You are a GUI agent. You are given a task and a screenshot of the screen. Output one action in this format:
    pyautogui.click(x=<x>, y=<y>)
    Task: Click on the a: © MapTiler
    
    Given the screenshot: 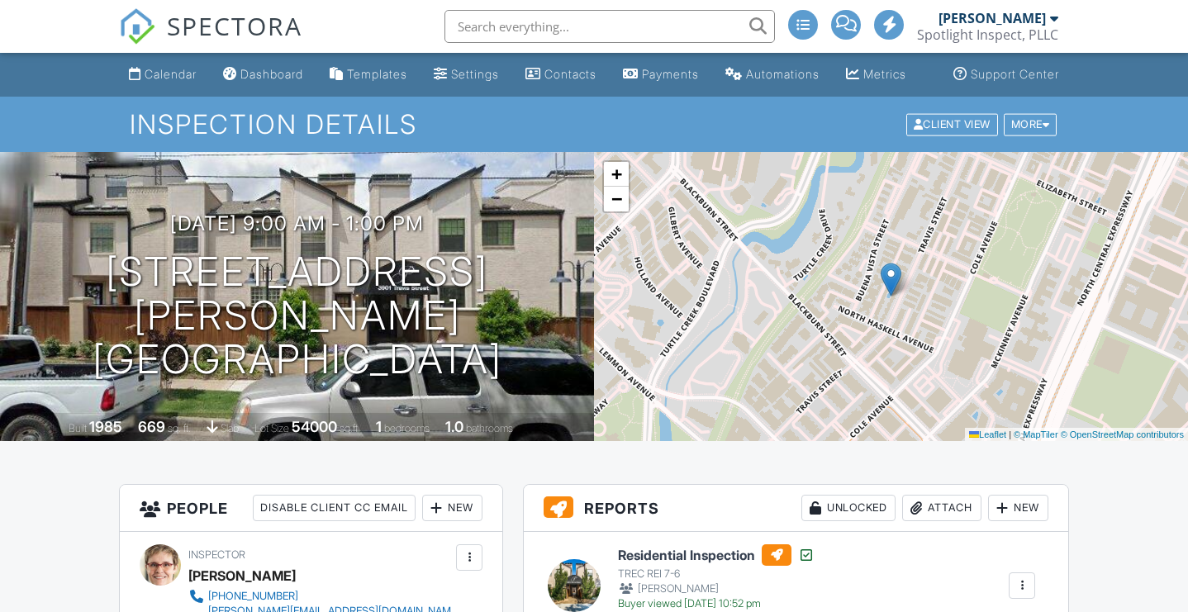 What is the action you would take?
    pyautogui.click(x=1036, y=435)
    